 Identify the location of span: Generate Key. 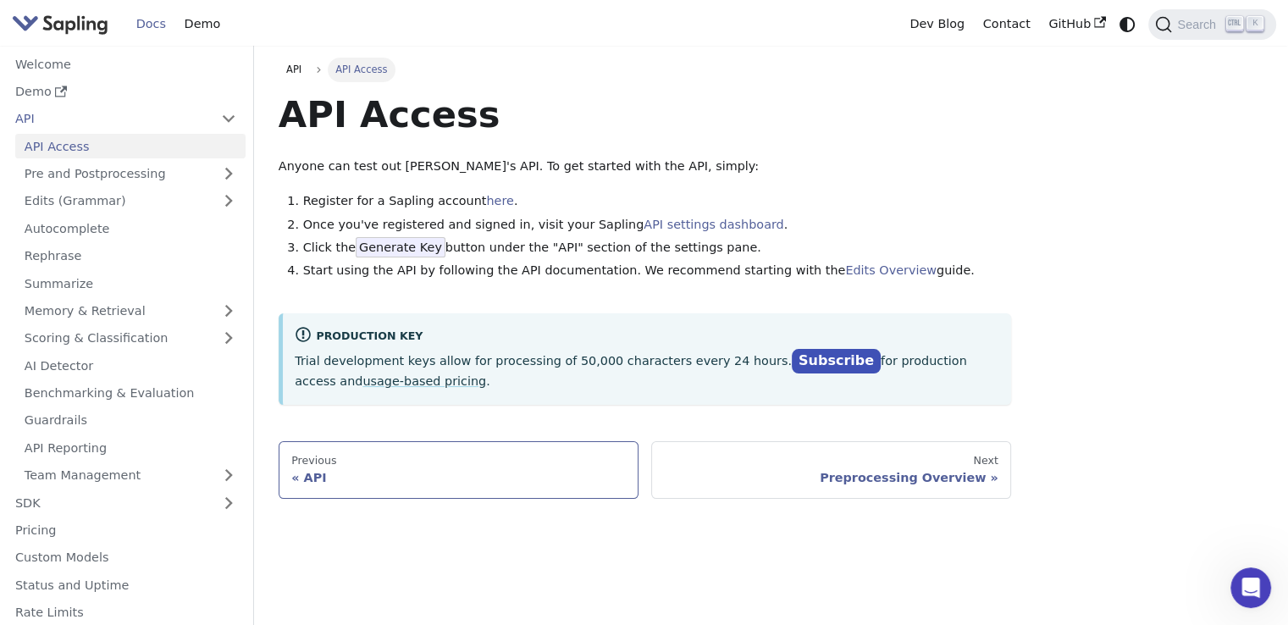
(401, 247).